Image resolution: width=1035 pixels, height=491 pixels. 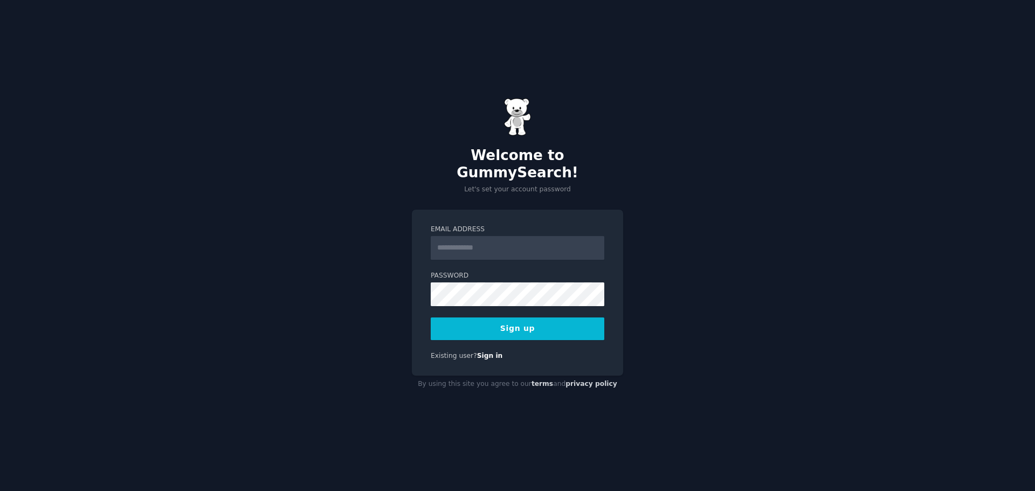 What do you see at coordinates (517, 329) in the screenshot?
I see `button: Sign up` at bounding box center [517, 329].